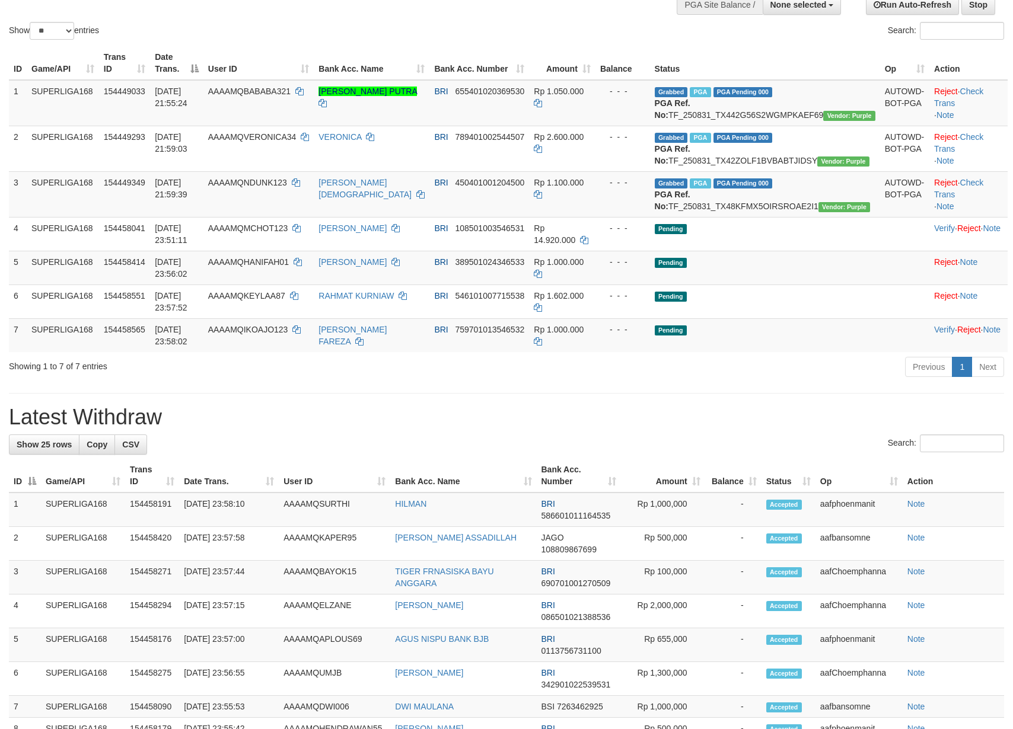  Describe the element at coordinates (672, 109) in the screenshot. I see `b: PGA Ref. No:` at that location.